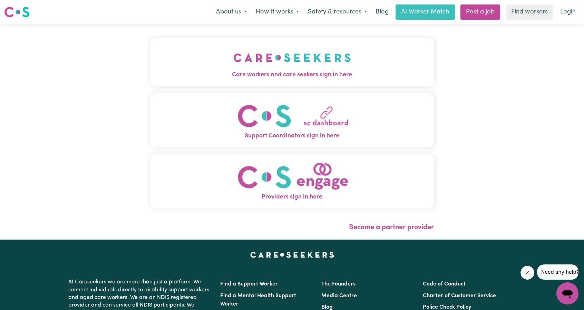 This screenshot has width=584, height=310. What do you see at coordinates (292, 136) in the screenshot?
I see `span: Support Coordinators sign in here` at bounding box center [292, 136].